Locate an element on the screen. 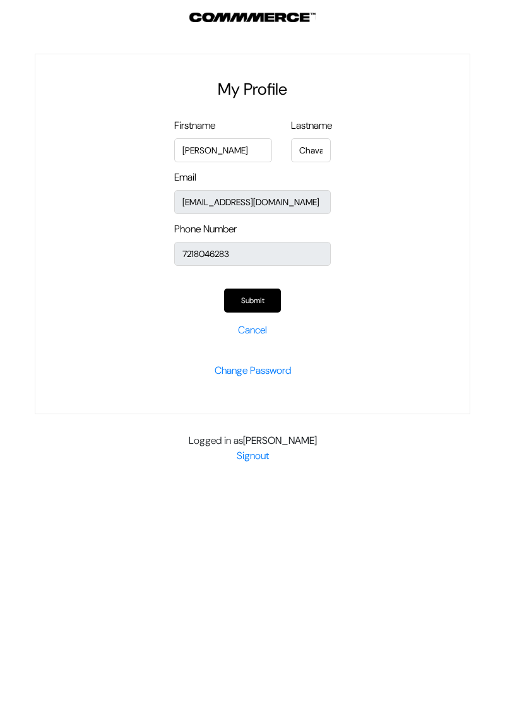 This screenshot has width=505, height=723. label: Phone Number is located at coordinates (205, 229).